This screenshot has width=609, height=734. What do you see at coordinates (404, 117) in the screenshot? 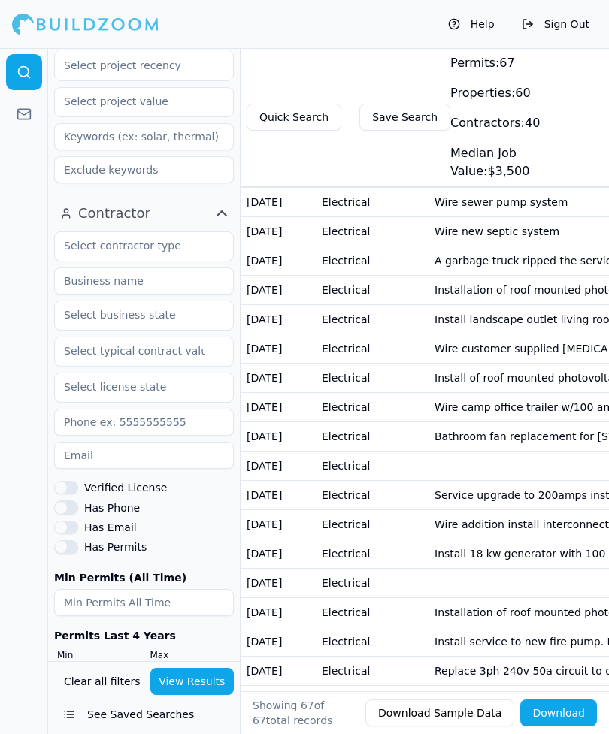
I see `button: Save Search` at bounding box center [404, 117].